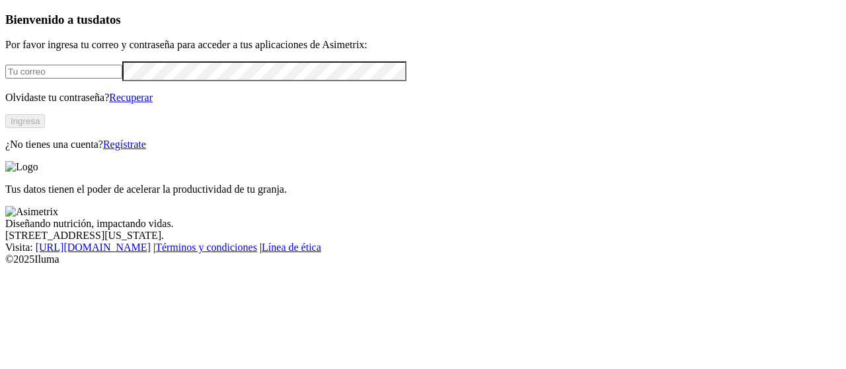  Describe the element at coordinates (206, 247) in the screenshot. I see `a: Términos y condiciones` at that location.